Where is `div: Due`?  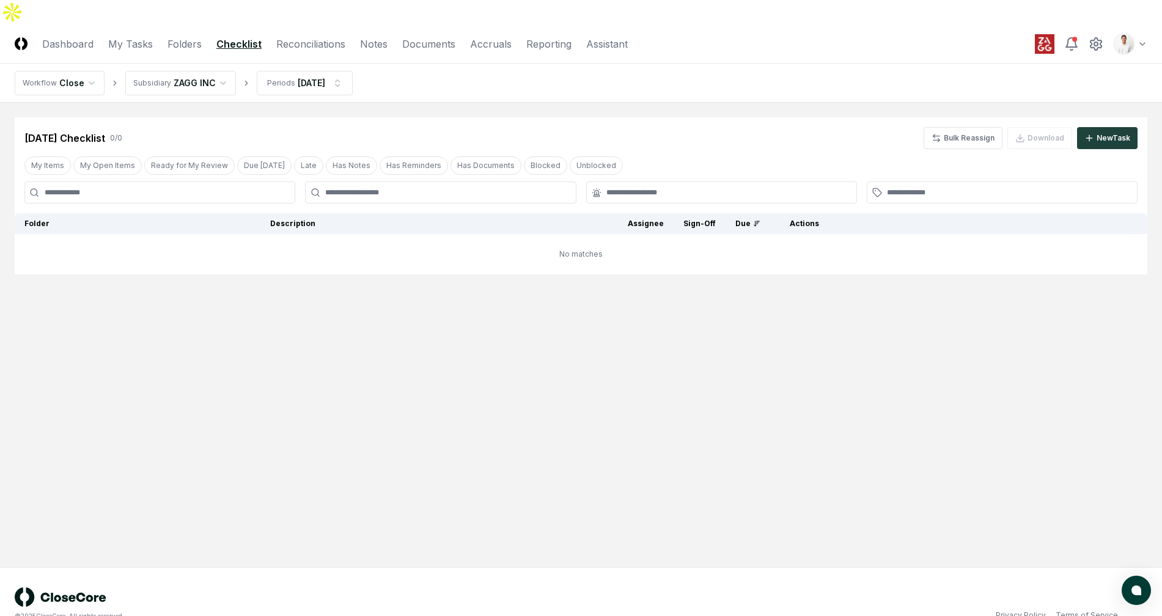 div: Due is located at coordinates (748, 224).